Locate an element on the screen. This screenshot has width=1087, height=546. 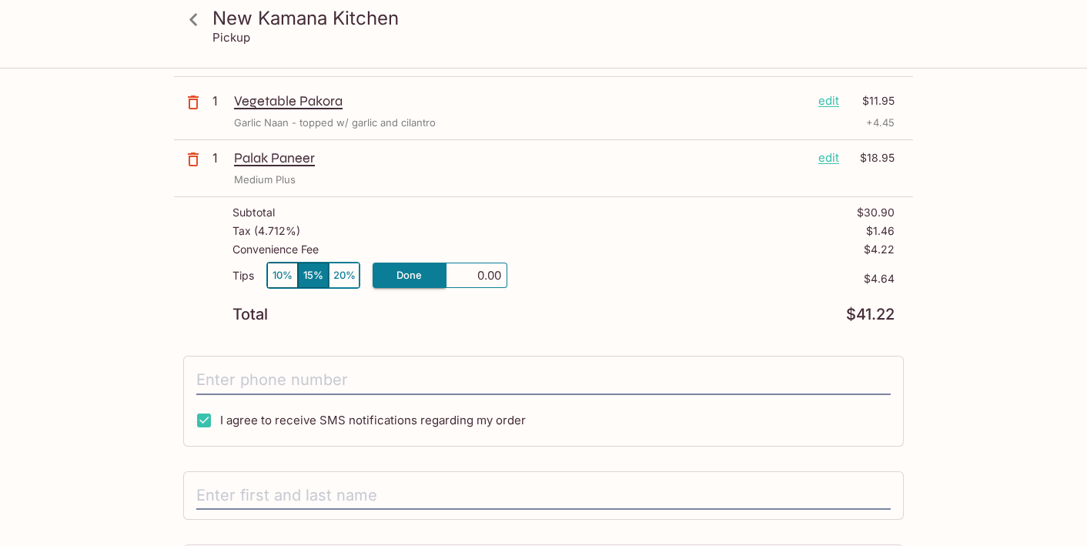
p: Vegetable Pakora is located at coordinates (519, 101).